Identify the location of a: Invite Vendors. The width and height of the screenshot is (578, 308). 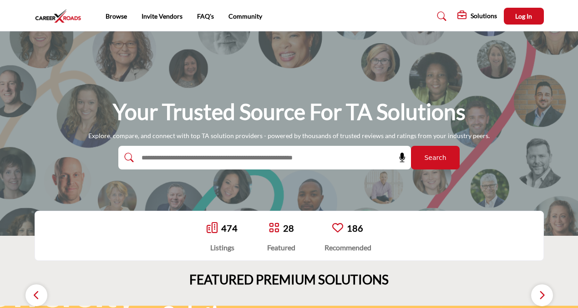
(162, 16).